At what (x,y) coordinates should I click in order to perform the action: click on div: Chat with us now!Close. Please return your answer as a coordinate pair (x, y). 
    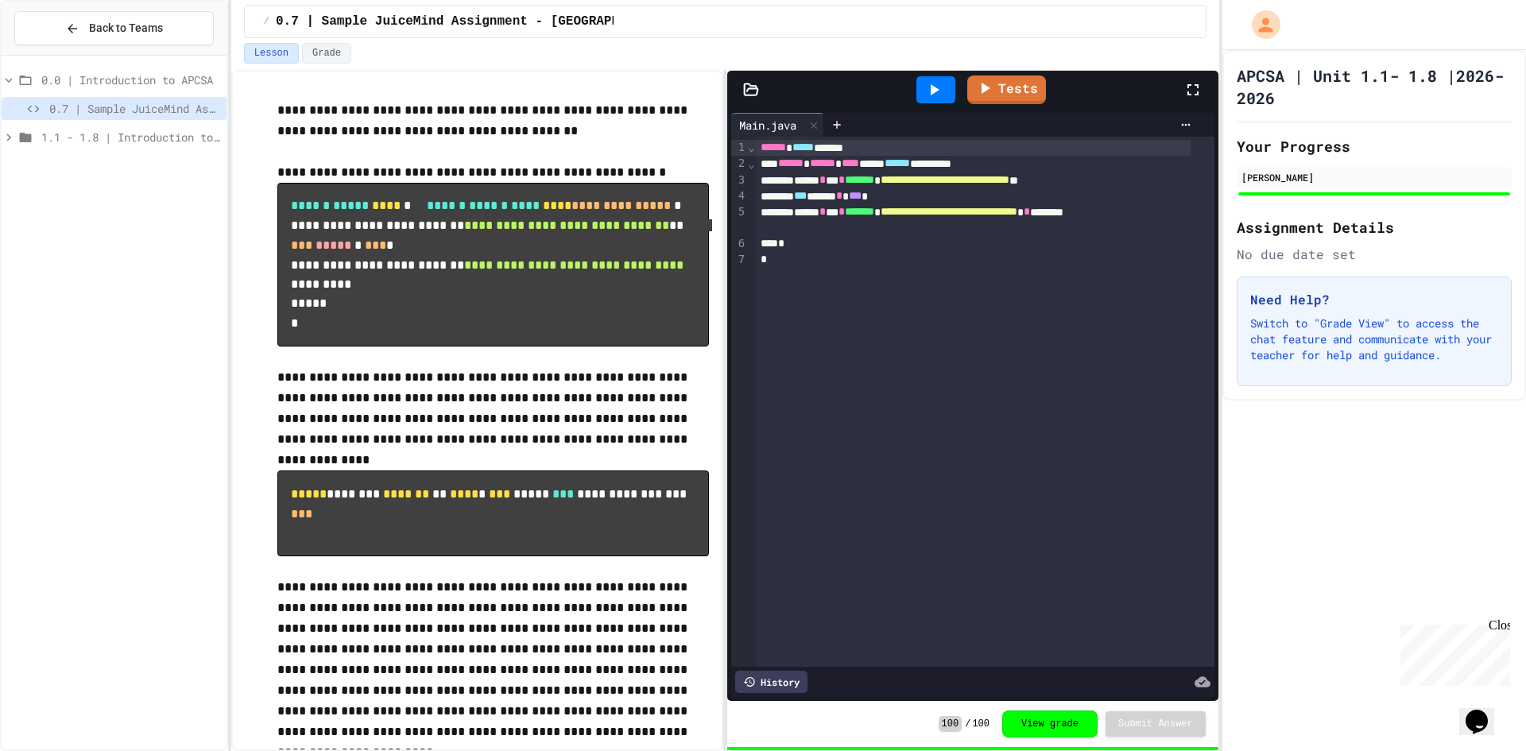
    Looking at the image, I should click on (58, 53).